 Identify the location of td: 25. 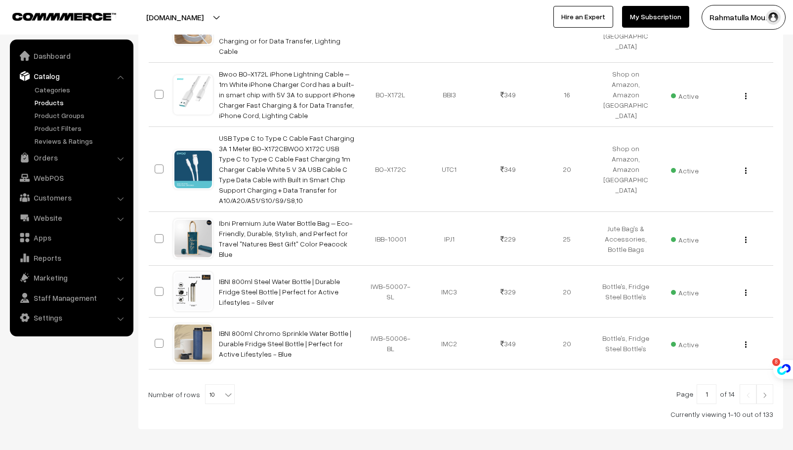
(567, 239).